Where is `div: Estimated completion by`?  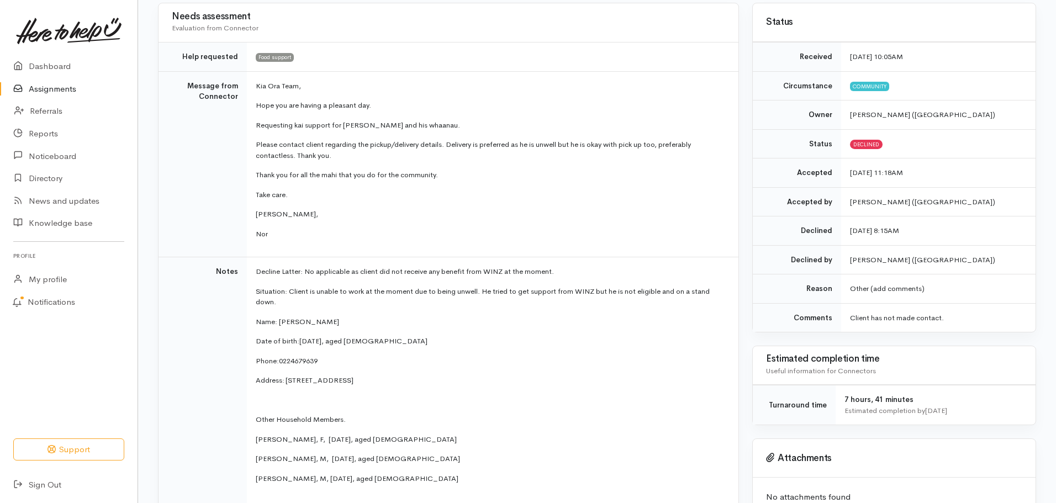 div: Estimated completion by is located at coordinates (934, 411).